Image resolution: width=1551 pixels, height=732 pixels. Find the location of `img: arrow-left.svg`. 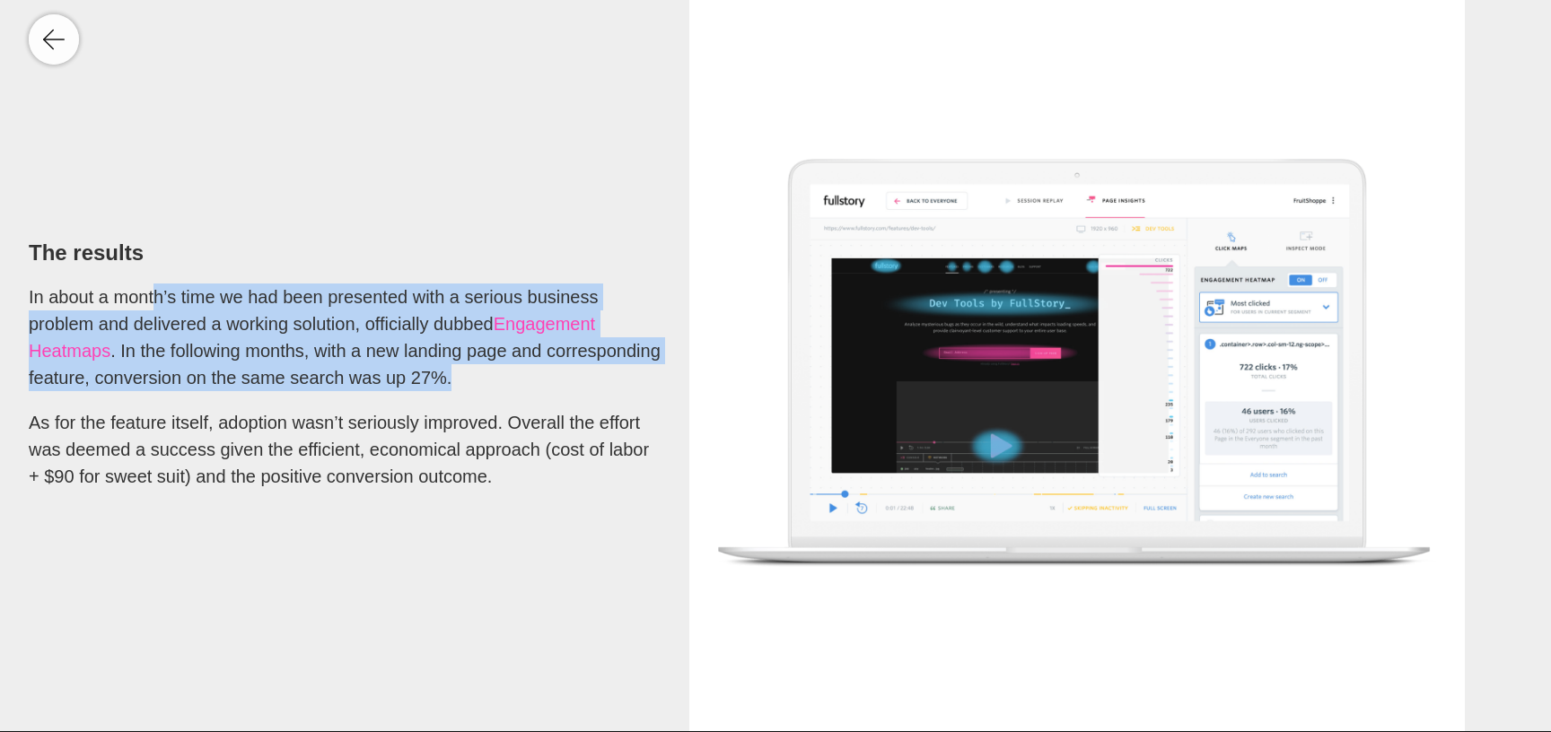

img: arrow-left.svg is located at coordinates (54, 39).